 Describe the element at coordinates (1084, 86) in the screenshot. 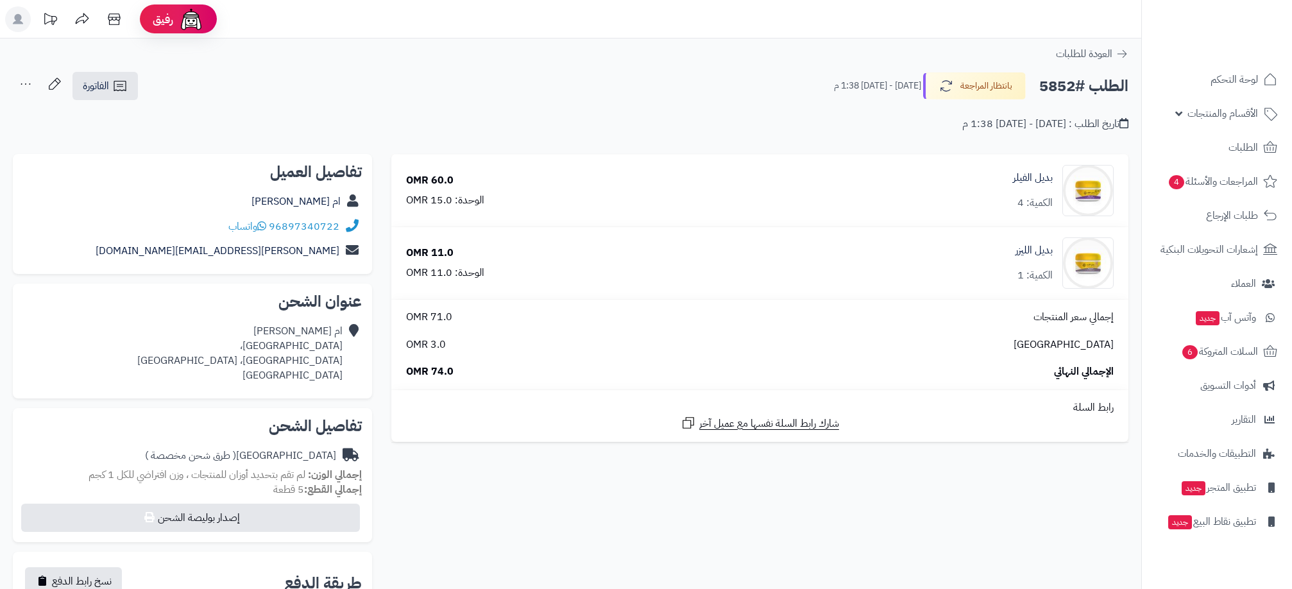

I see `h2: الطلب #5852` at that location.